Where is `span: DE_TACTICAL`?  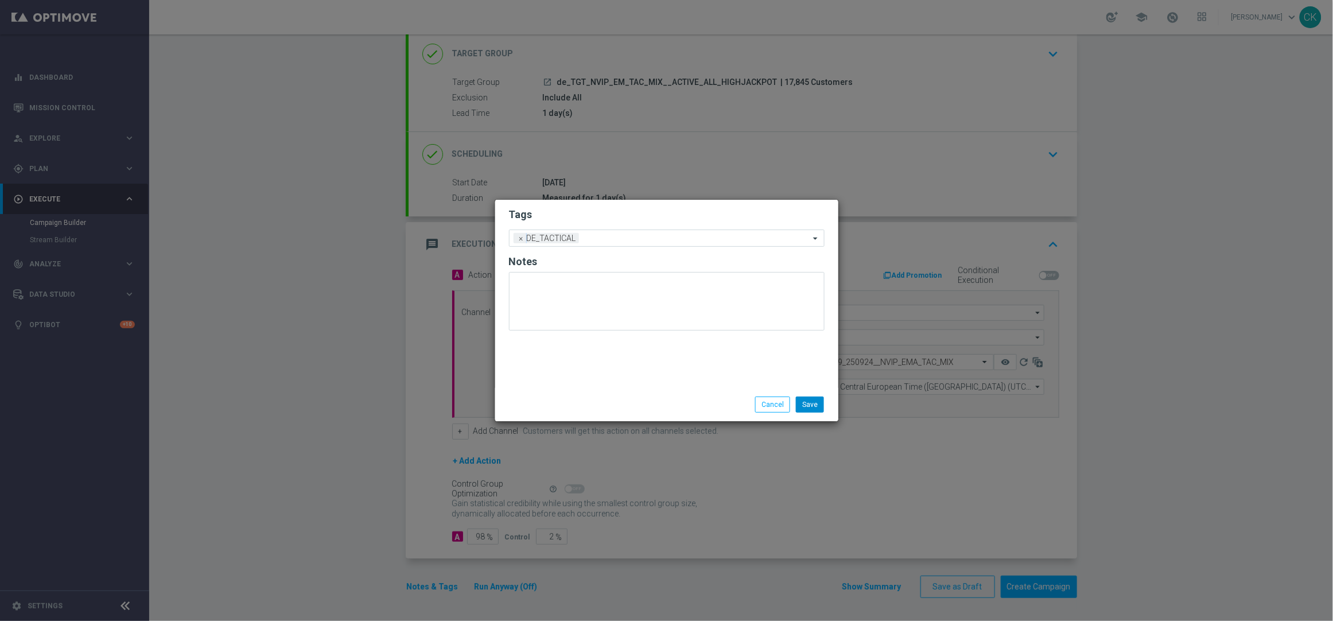
span: DE_TACTICAL is located at coordinates (551, 238).